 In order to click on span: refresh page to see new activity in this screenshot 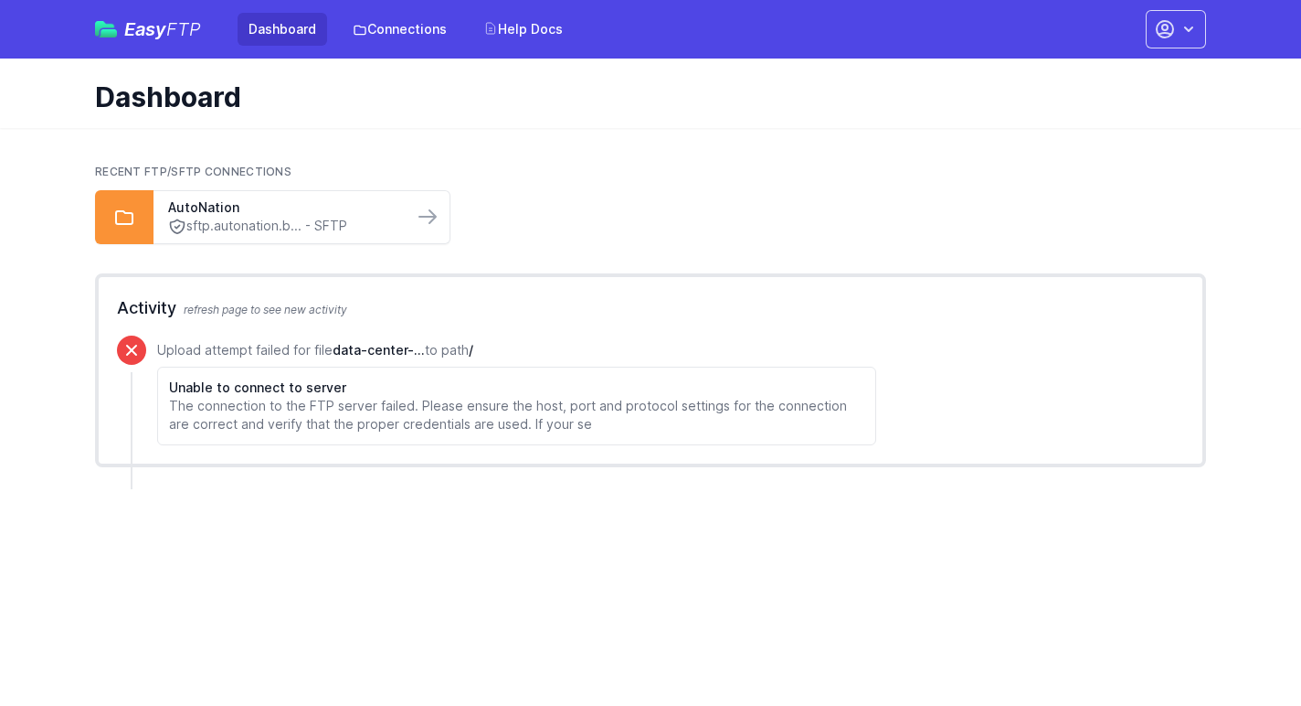, I will do `click(265, 309)`.